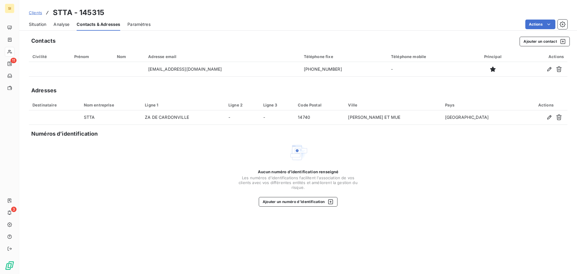  What do you see at coordinates (35, 13) in the screenshot?
I see `a: Clients` at bounding box center [35, 13].